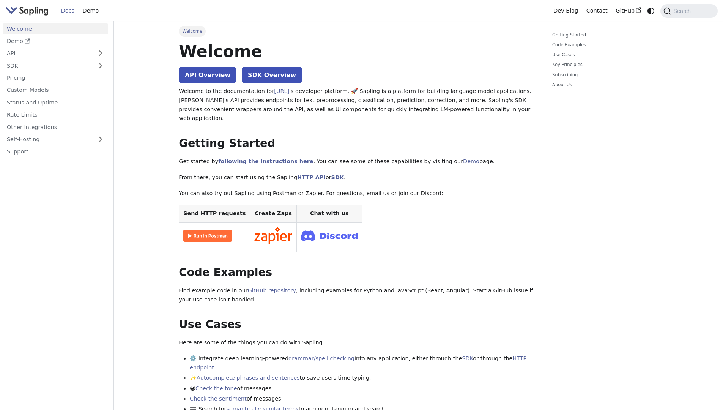  What do you see at coordinates (357, 343) in the screenshot?
I see `p: Here are some of the things you can do with Sapling:` at bounding box center [357, 343].